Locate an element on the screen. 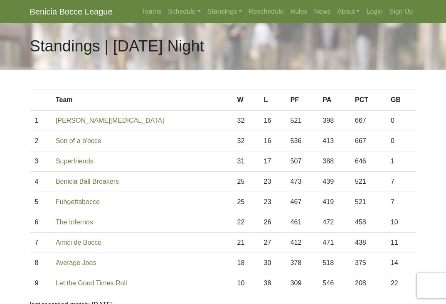 The image size is (446, 304). a: Son of a b'occe is located at coordinates (79, 141).